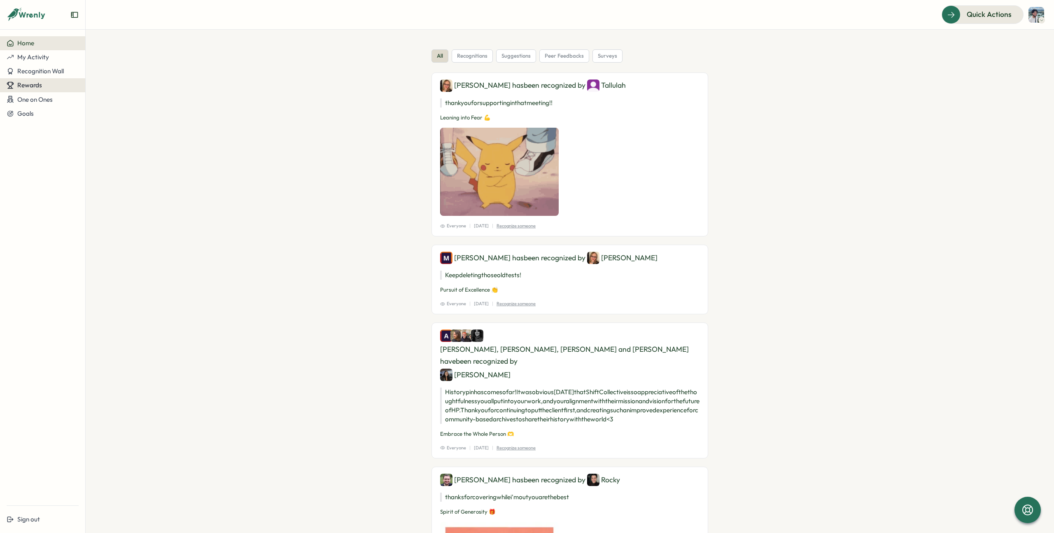 This screenshot has width=1054, height=533. I want to click on span: One on Ones, so click(35, 99).